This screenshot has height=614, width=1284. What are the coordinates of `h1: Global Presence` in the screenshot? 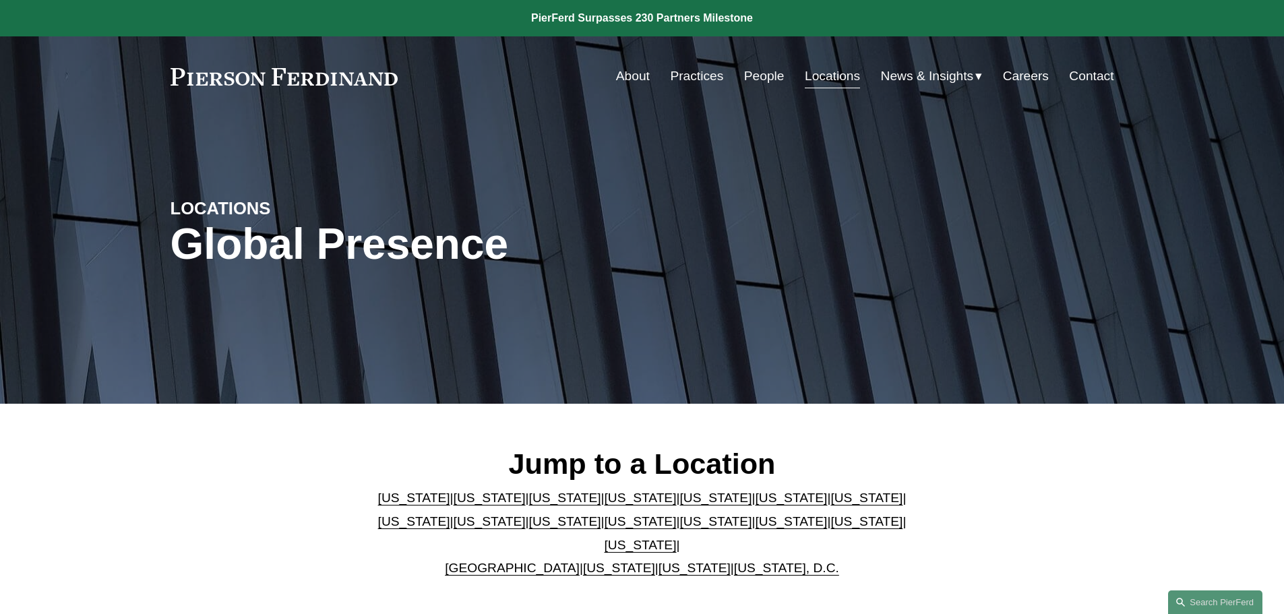 It's located at (485, 244).